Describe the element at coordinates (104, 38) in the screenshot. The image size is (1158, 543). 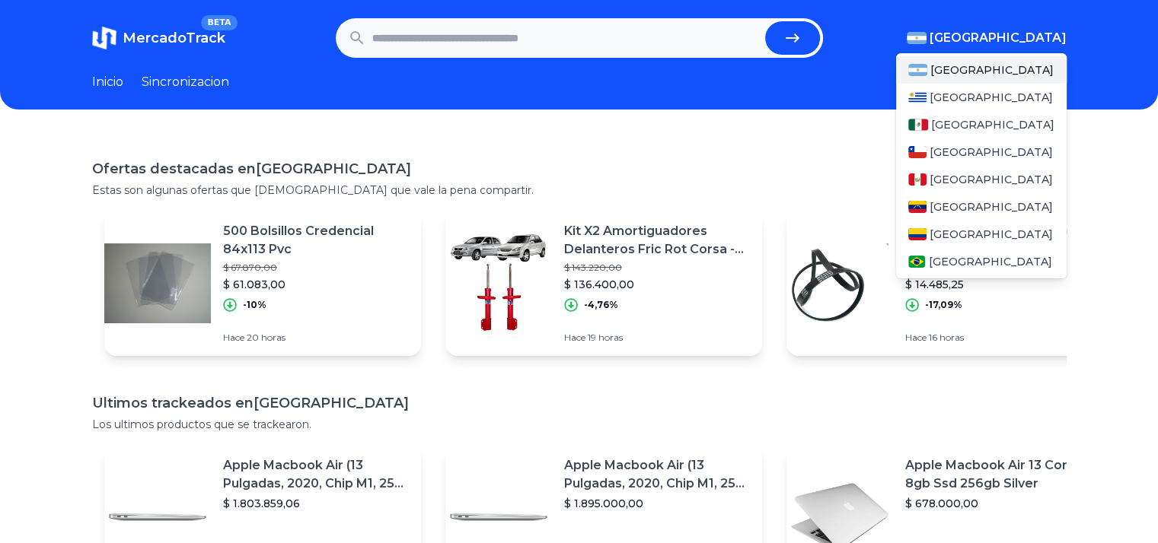
I see `img: MercadoTrack` at that location.